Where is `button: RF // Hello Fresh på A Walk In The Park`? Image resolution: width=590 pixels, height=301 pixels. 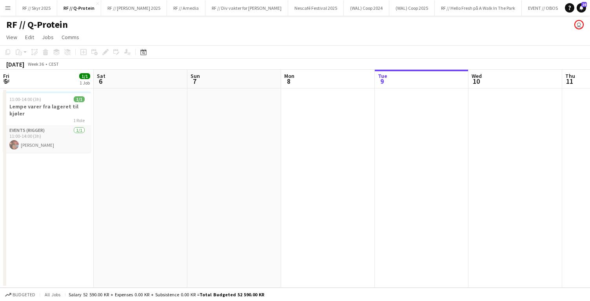 button: RF // Hello Fresh på A Walk In The Park is located at coordinates (478, 8).